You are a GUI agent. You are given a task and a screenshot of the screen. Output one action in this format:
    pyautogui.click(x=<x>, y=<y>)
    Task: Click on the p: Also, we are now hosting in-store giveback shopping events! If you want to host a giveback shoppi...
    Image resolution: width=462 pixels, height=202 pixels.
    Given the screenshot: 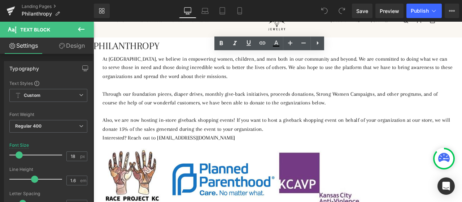 What is the action you would take?
    pyautogui.click(x=219, y=122)
    